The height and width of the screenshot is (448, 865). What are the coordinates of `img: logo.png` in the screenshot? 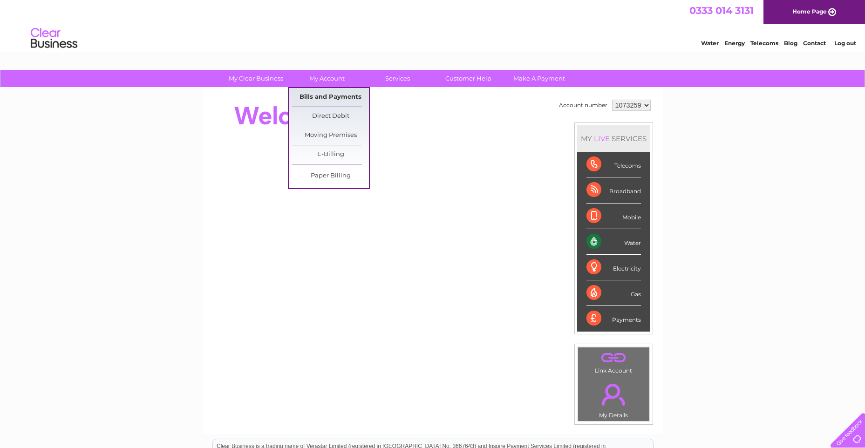 It's located at (54, 38).